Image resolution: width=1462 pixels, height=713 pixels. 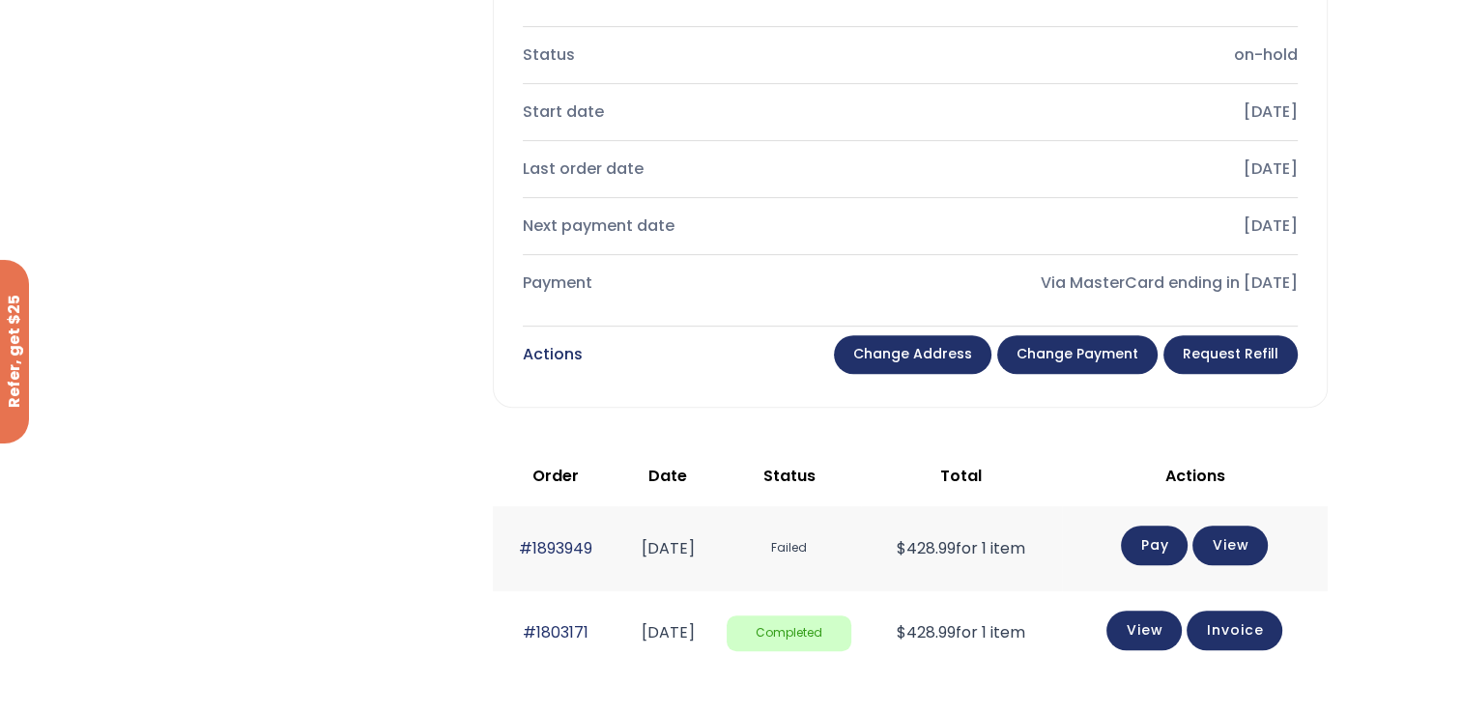 I want to click on div: Next payment date, so click(x=708, y=226).